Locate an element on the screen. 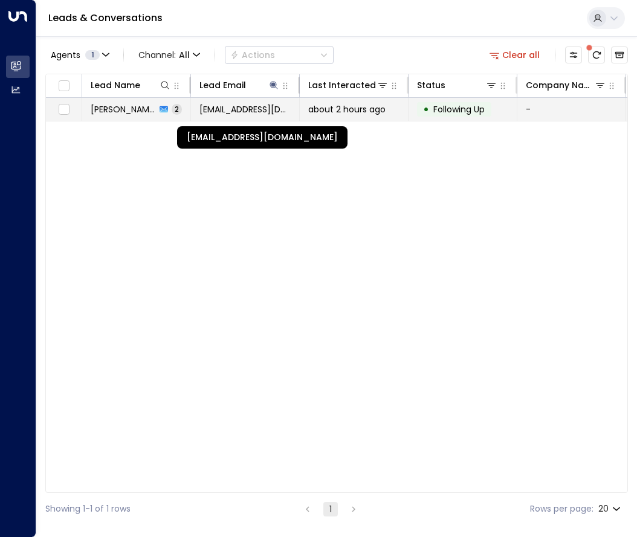 The image size is (637, 537). div: Actions is located at coordinates (253, 55).